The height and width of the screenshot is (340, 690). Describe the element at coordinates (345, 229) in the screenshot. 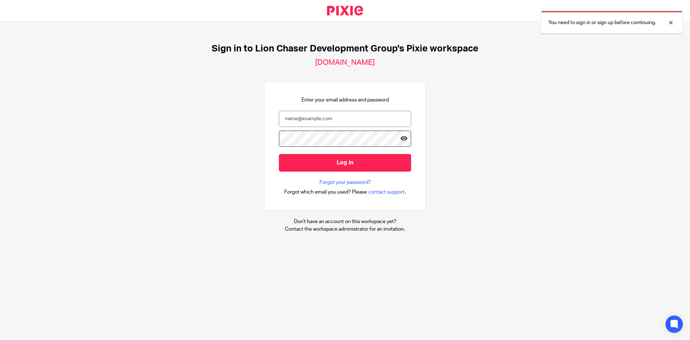

I see `p: Contact the workspace administrator for an invitation.` at that location.